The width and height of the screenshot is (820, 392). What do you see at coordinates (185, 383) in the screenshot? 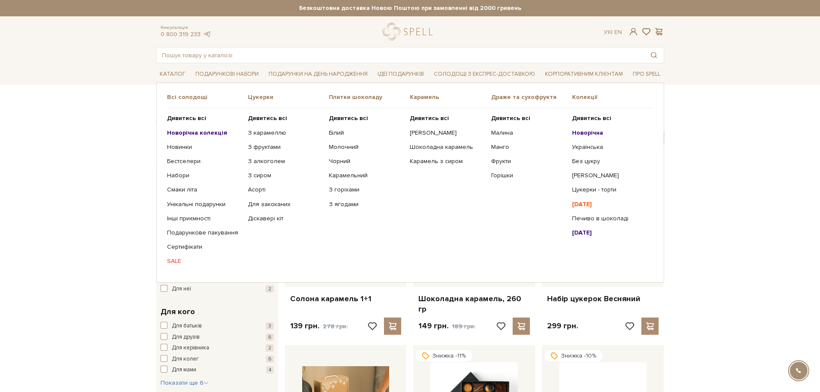
I see `button: Показати ще 6` at bounding box center [185, 383].